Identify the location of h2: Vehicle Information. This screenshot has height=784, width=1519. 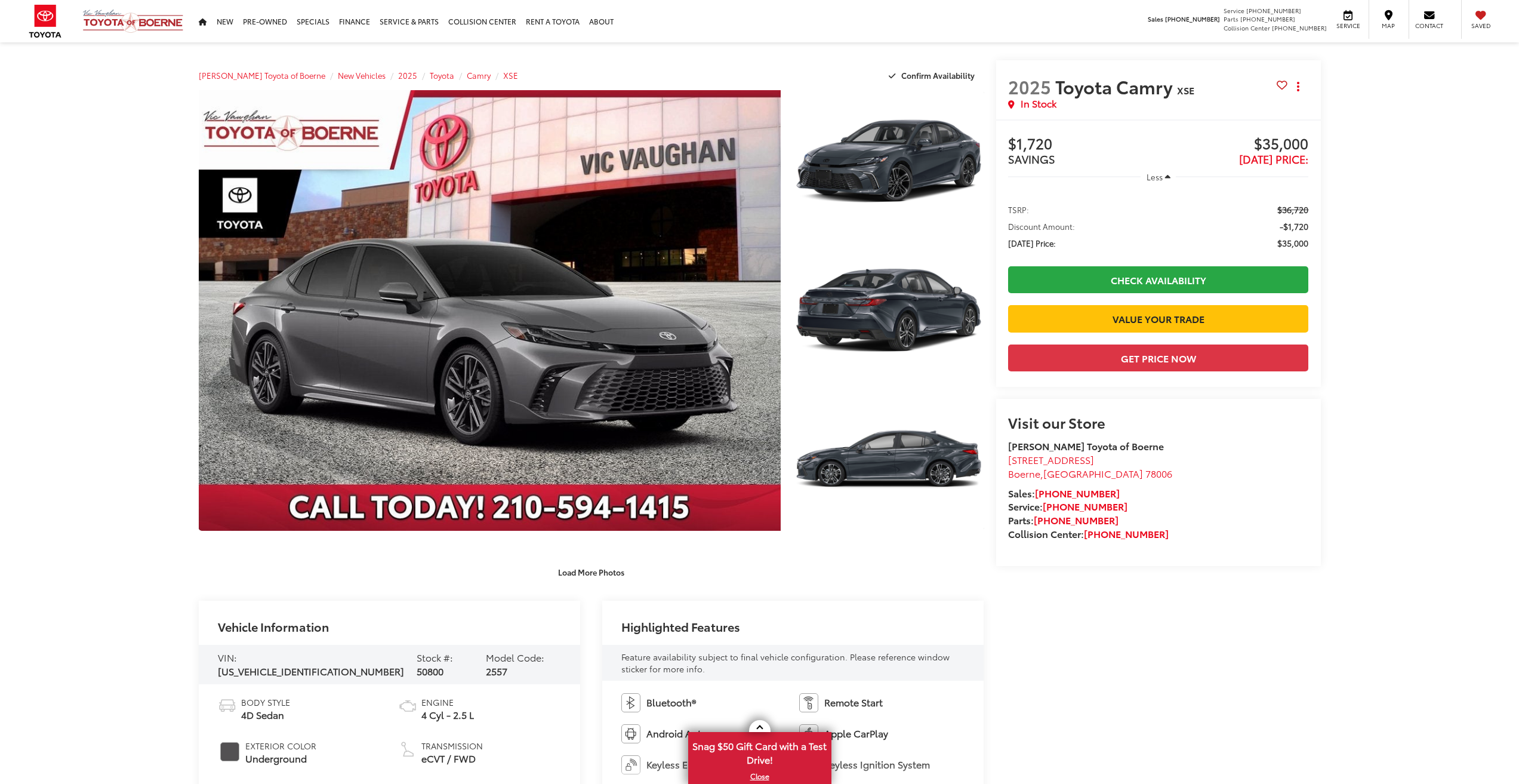
(274, 626).